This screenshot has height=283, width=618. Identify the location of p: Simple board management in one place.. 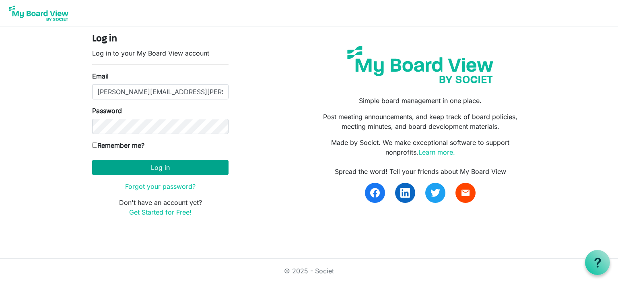
(420, 101).